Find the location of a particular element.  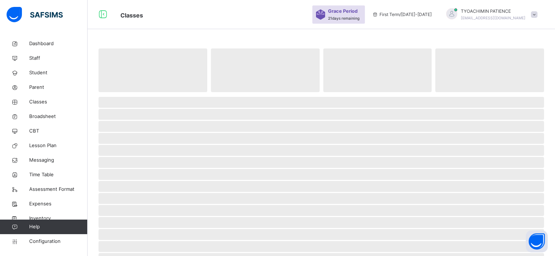

span: Assessment Format is located at coordinates (58, 190).